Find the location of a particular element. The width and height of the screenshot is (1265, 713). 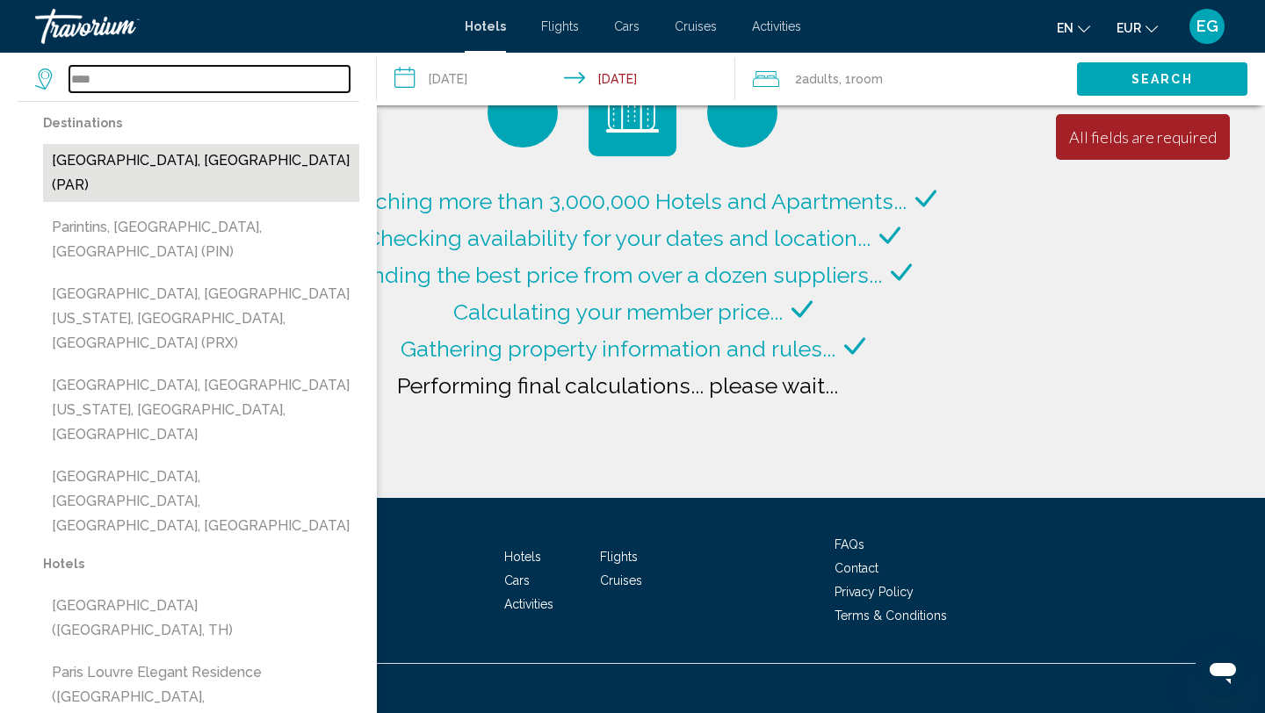

button: Change currency is located at coordinates (1136, 27).